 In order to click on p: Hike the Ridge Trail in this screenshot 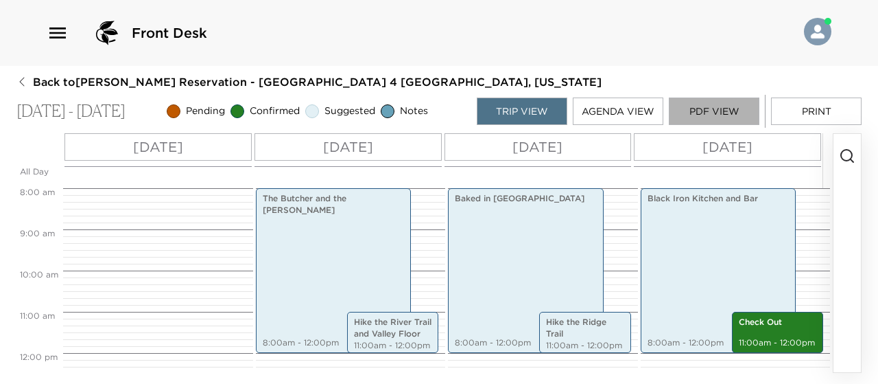, I will do `click(585, 328)`.